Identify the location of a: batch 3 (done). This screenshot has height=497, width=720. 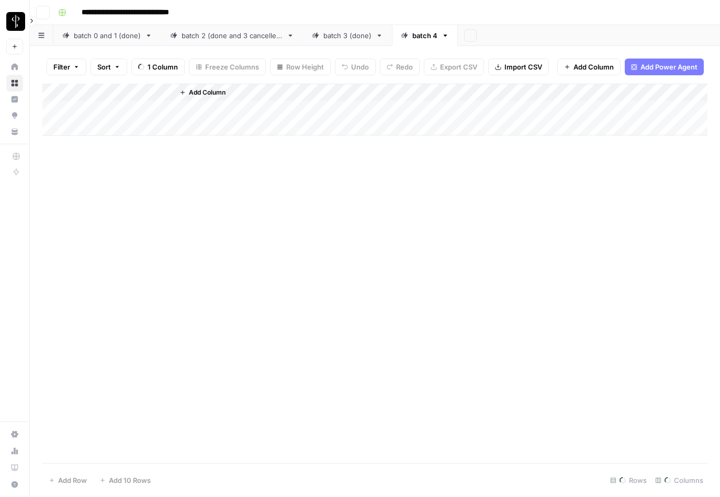
(347, 36).